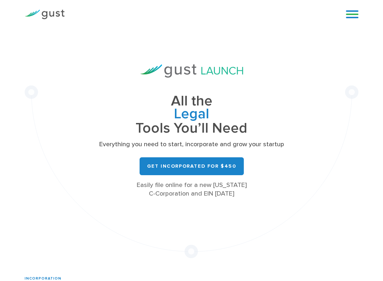 Image resolution: width=383 pixels, height=281 pixels. Describe the element at coordinates (192, 71) in the screenshot. I see `img: Gust Launch Logo` at that location.